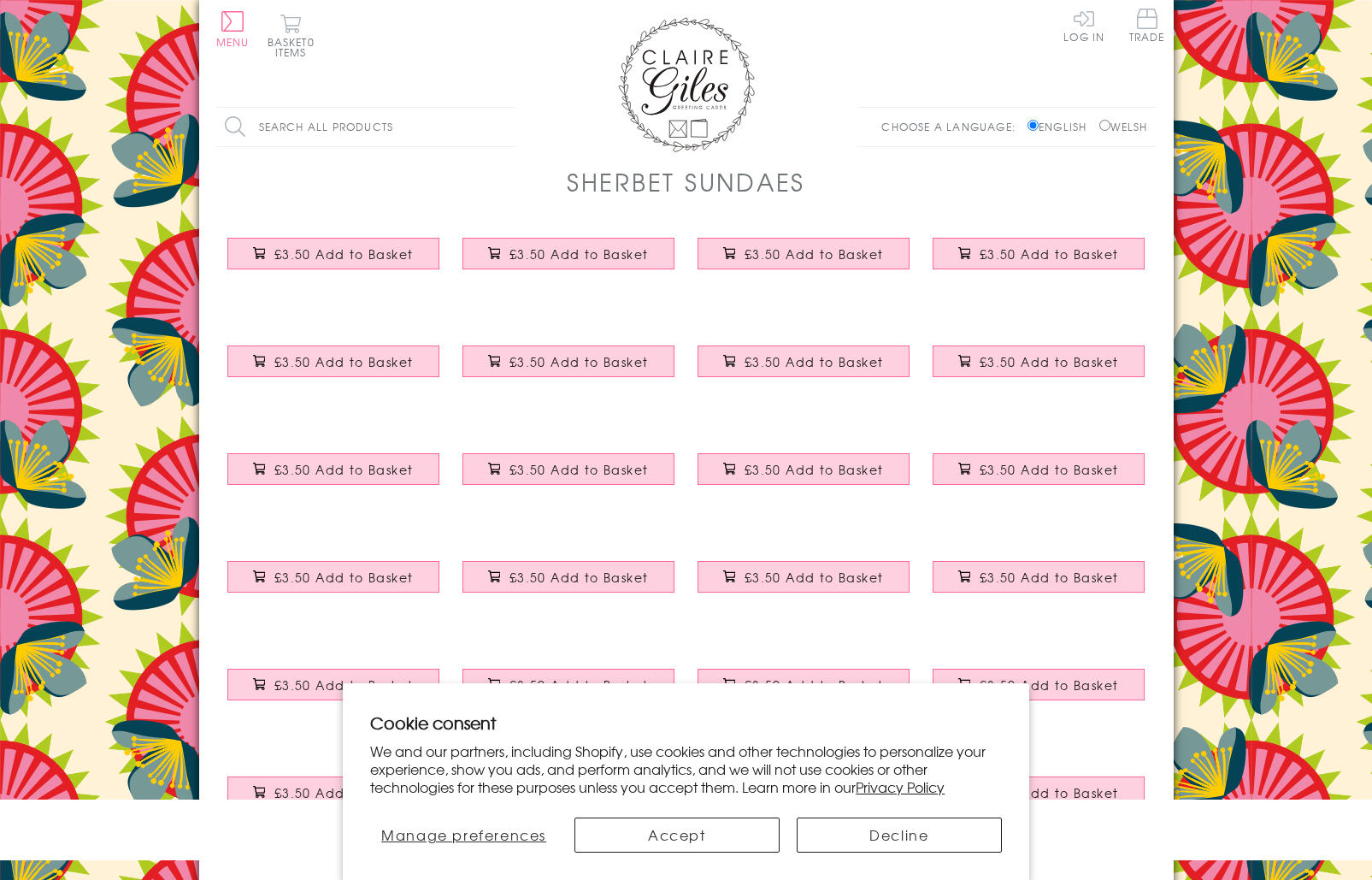  Describe the element at coordinates (569, 261) in the screenshot. I see `a: Birthday Card, Arrow and bird, Happy Birthday £3.50 Add to Basket` at that location.